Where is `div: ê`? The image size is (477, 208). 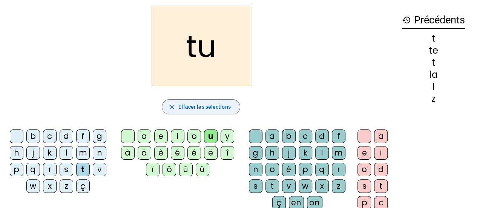
div: ê is located at coordinates (194, 153).